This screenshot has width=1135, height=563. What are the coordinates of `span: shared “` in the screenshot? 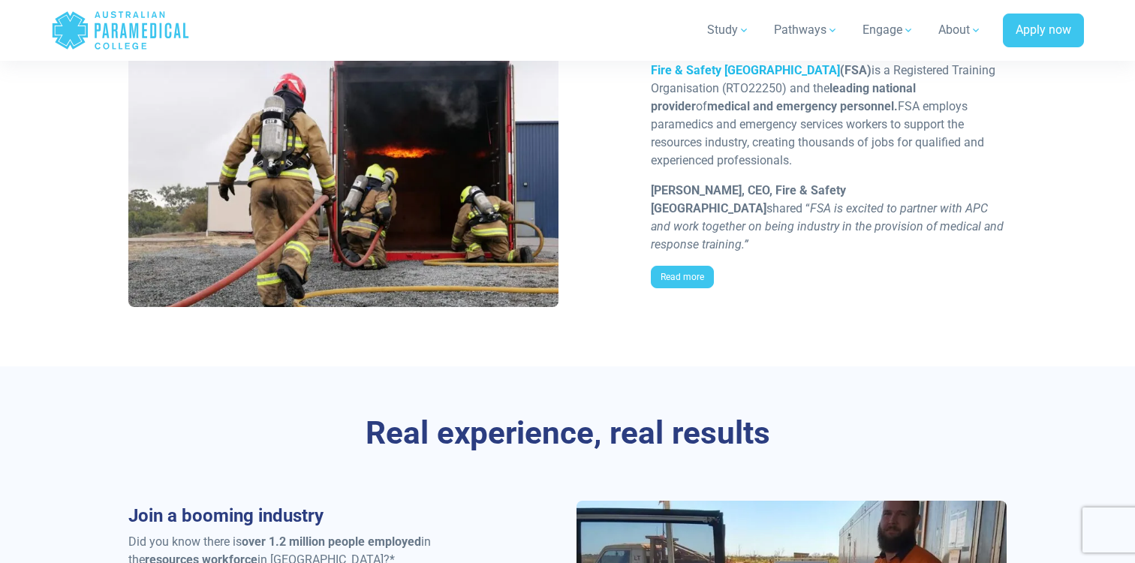 It's located at (827, 217).